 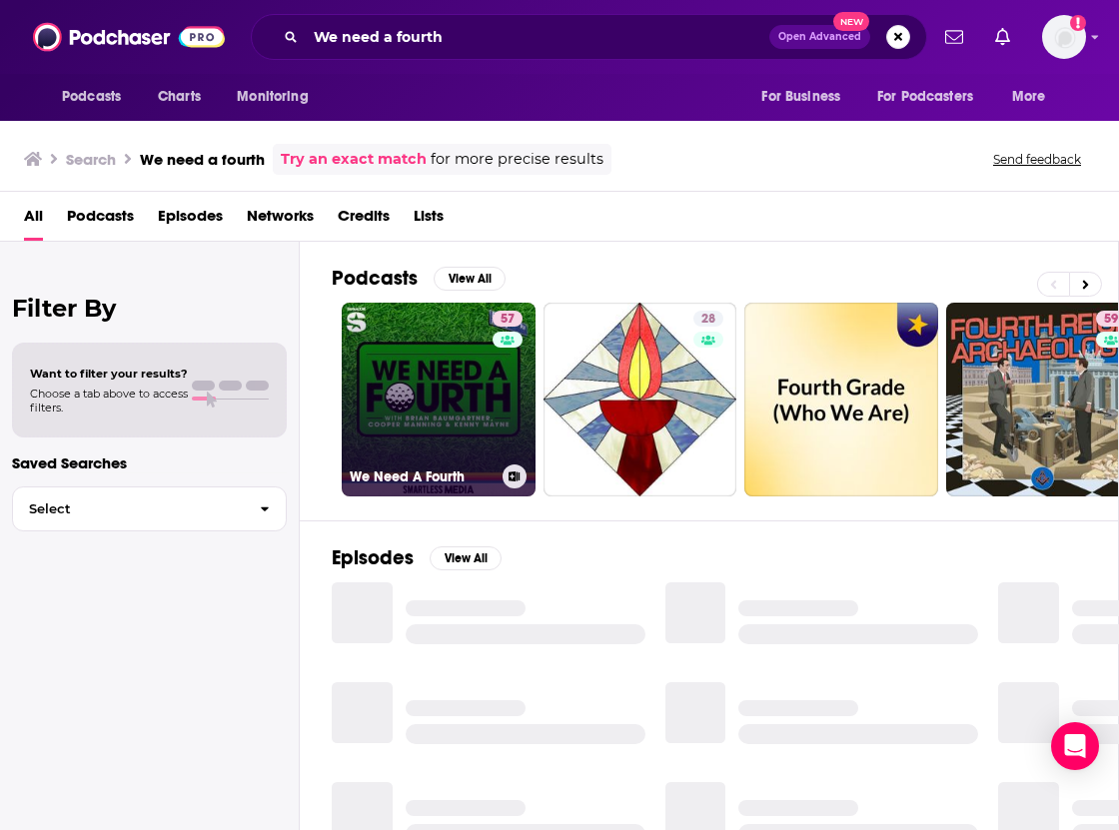 What do you see at coordinates (375, 278) in the screenshot?
I see `h2: Podcasts` at bounding box center [375, 278].